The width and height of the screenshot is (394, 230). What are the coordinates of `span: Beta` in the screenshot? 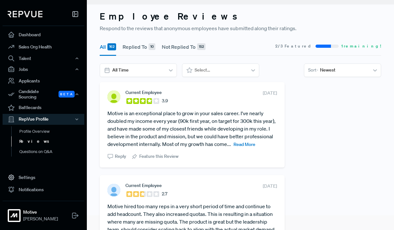 It's located at (67, 94).